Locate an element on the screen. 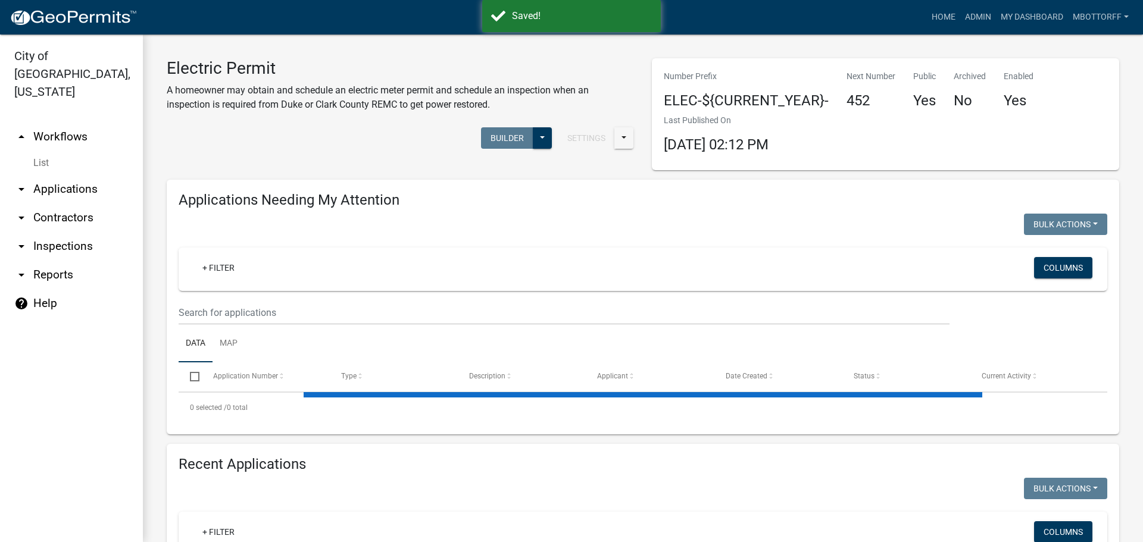 The width and height of the screenshot is (1143, 542). i: arrow_drop_up is located at coordinates (21, 137).